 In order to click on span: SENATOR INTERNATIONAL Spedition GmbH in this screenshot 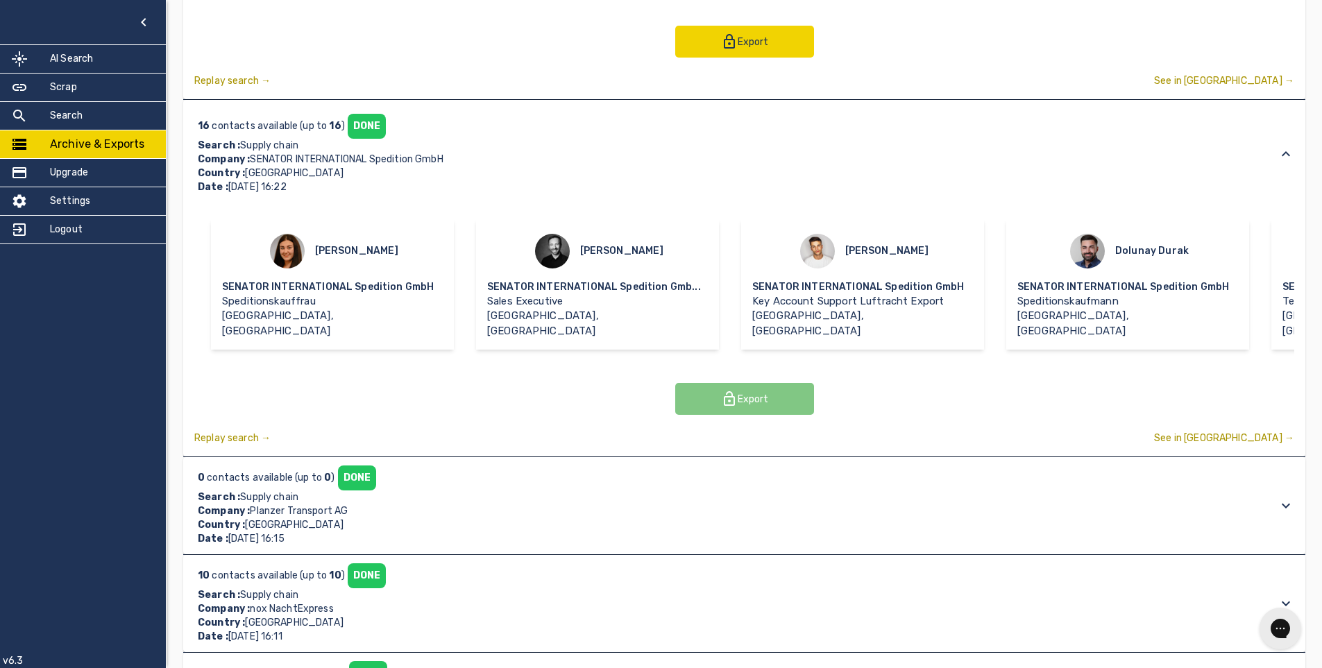, I will do `click(346, 159)`.